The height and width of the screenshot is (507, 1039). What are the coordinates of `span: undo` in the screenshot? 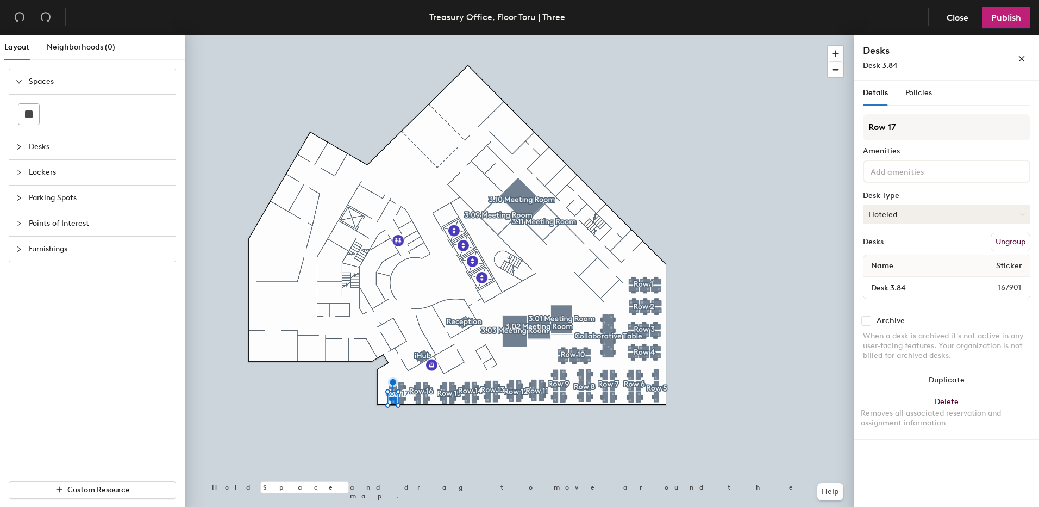 It's located at (20, 17).